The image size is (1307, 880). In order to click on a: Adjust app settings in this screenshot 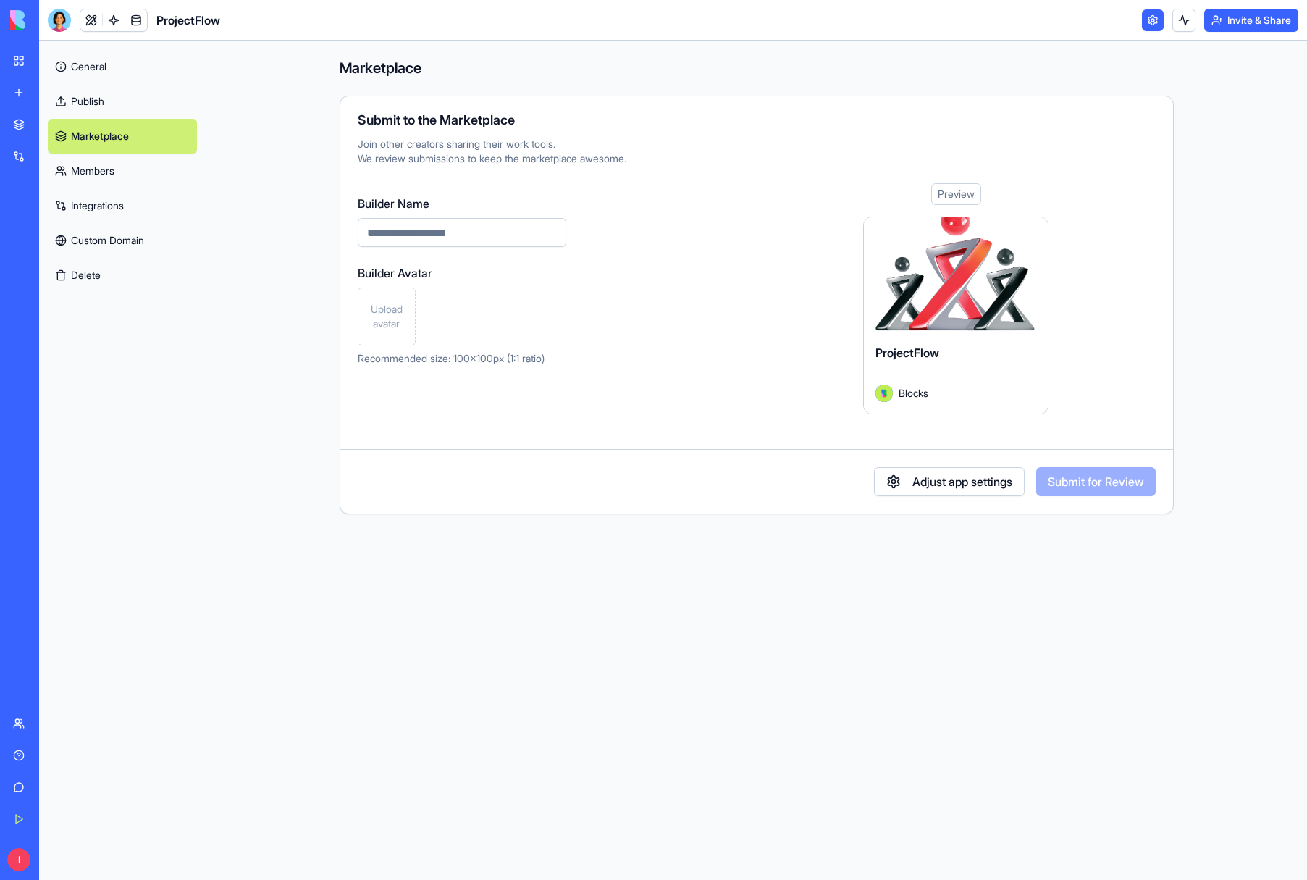, I will do `click(949, 481)`.